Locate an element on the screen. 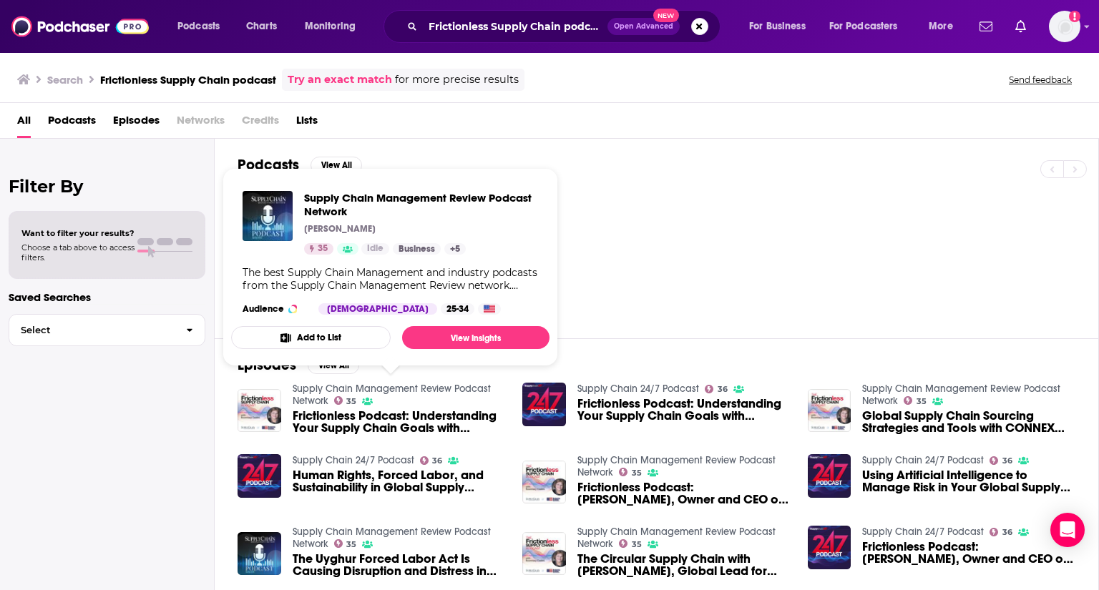 The height and width of the screenshot is (590, 1099). span: Logged in as patiencebaldacci is located at coordinates (1065, 26).